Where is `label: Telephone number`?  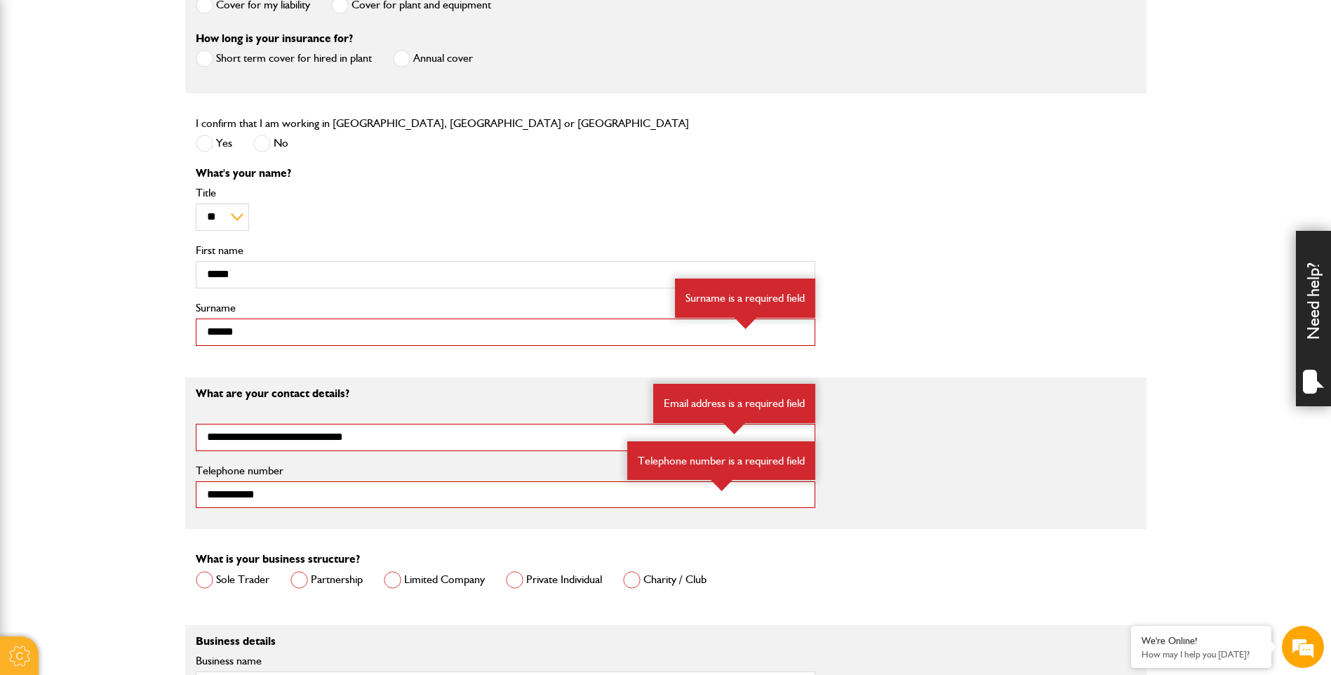 label: Telephone number is located at coordinates (505, 471).